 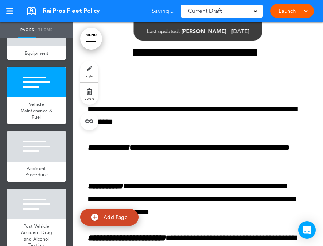 I want to click on a: Add Page, so click(x=109, y=217).